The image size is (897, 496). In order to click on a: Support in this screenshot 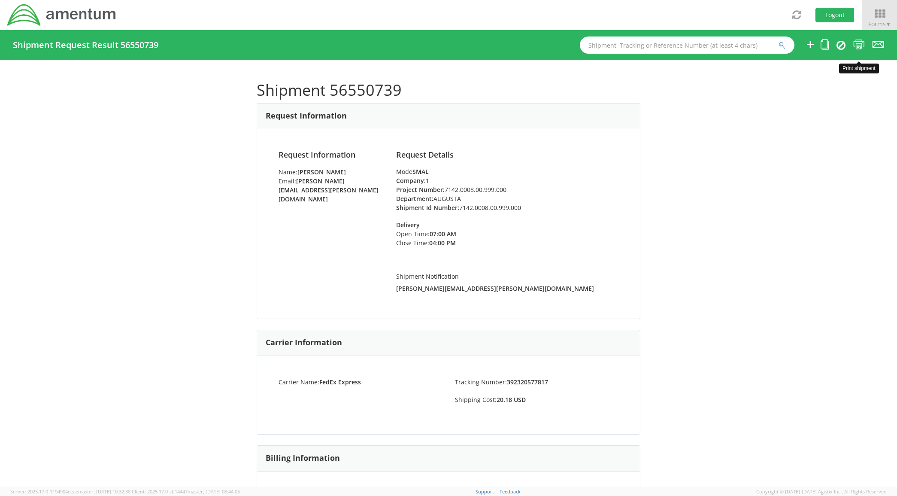, I will do `click(485, 491)`.